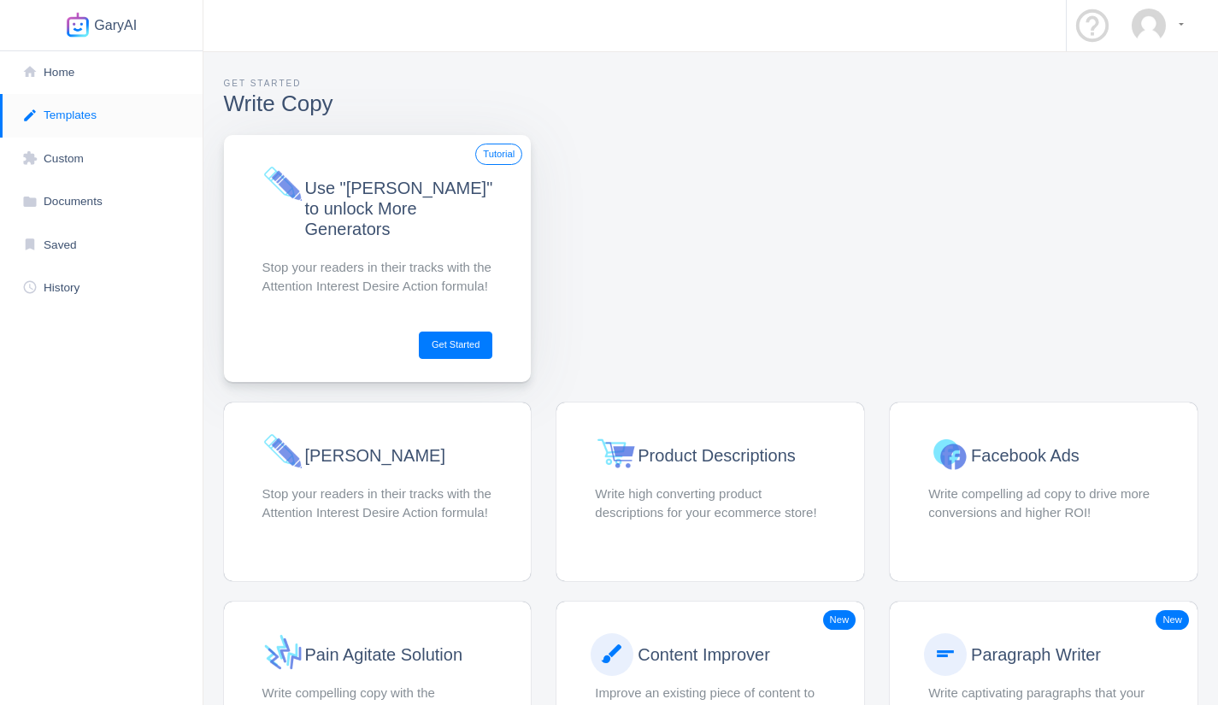 Image resolution: width=1218 pixels, height=705 pixels. What do you see at coordinates (456, 345) in the screenshot?
I see `a: Get Started` at bounding box center [456, 345].